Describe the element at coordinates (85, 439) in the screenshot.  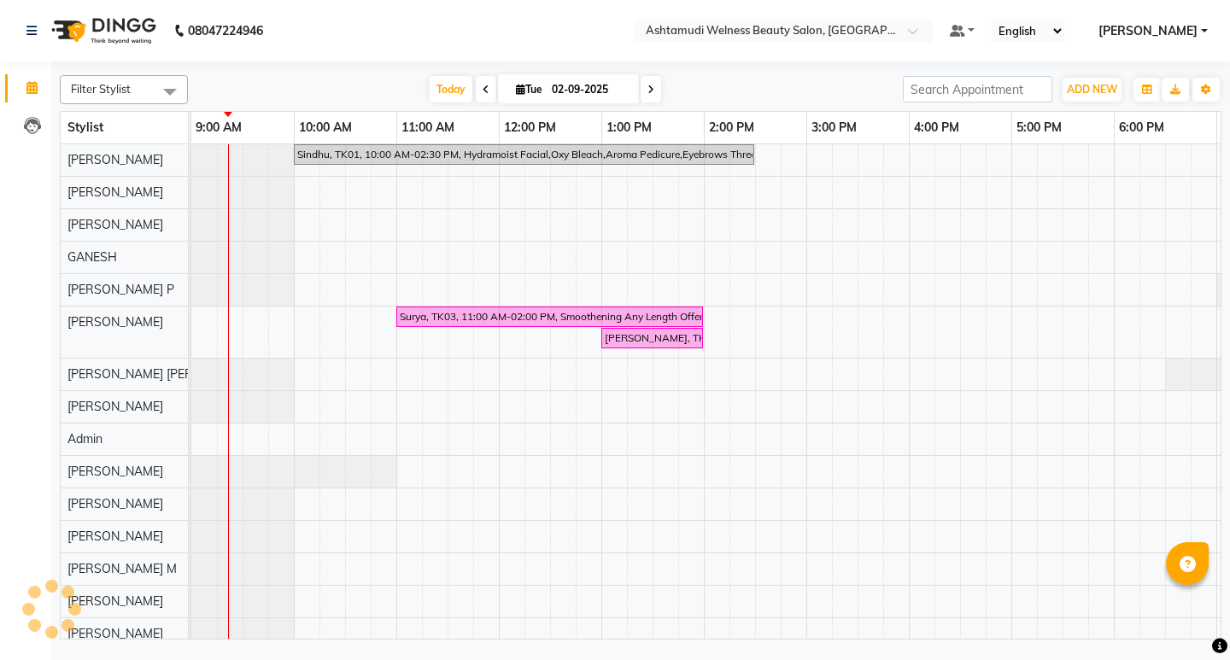
I see `span: Admin` at that location.